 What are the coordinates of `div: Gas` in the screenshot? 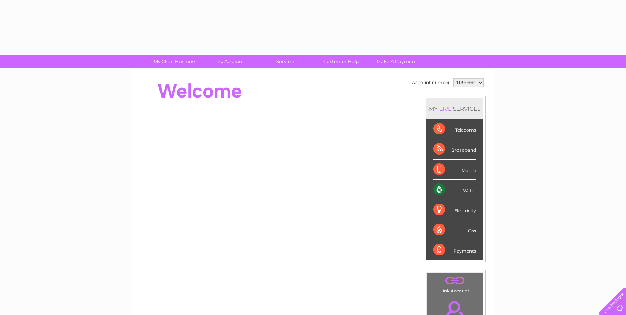 It's located at (455, 230).